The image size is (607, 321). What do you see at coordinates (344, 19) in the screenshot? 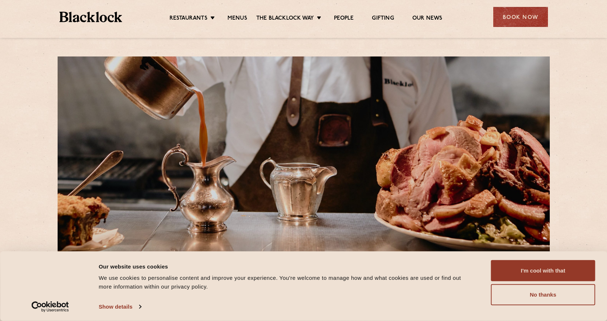
I see `a: People` at bounding box center [344, 19].